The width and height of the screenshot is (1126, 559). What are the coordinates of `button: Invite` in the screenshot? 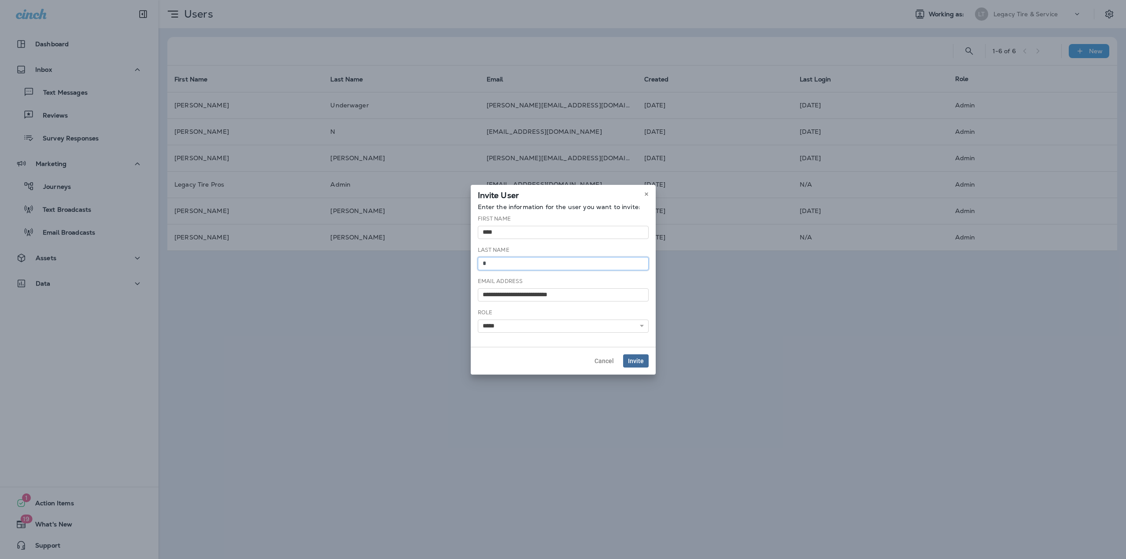 It's located at (636, 361).